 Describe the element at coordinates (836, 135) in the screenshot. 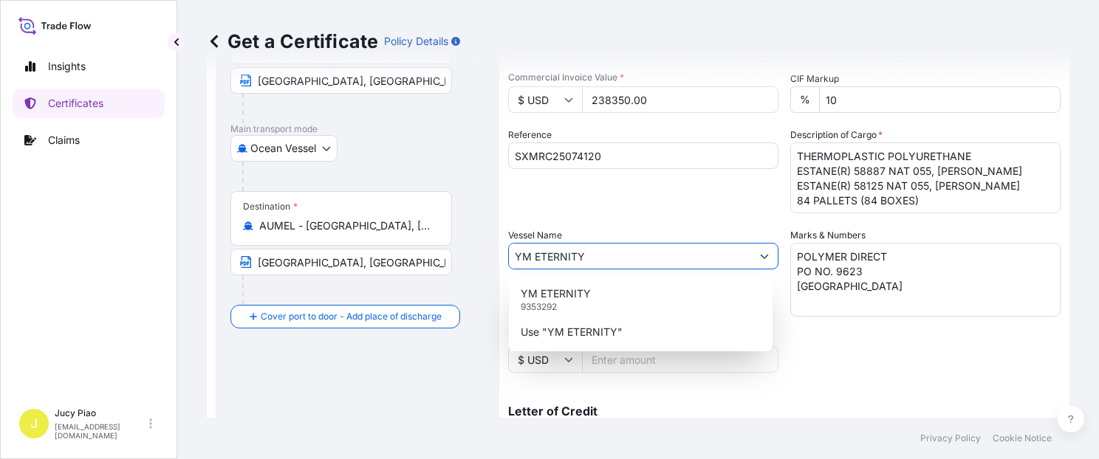

I see `label: Description of Cargo` at that location.